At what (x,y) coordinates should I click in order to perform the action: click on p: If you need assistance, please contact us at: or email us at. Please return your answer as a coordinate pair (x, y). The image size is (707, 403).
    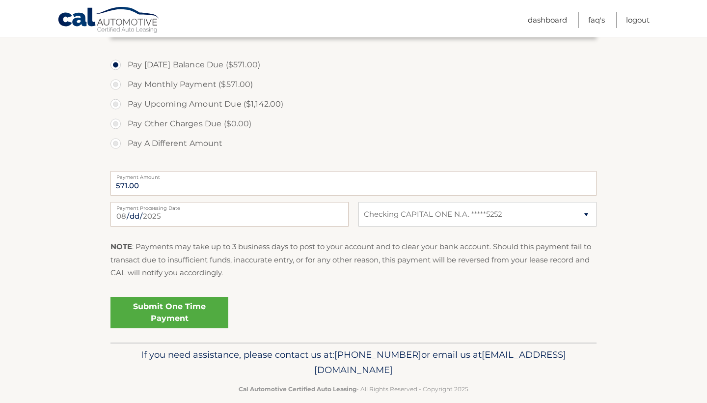
    Looking at the image, I should click on (353, 362).